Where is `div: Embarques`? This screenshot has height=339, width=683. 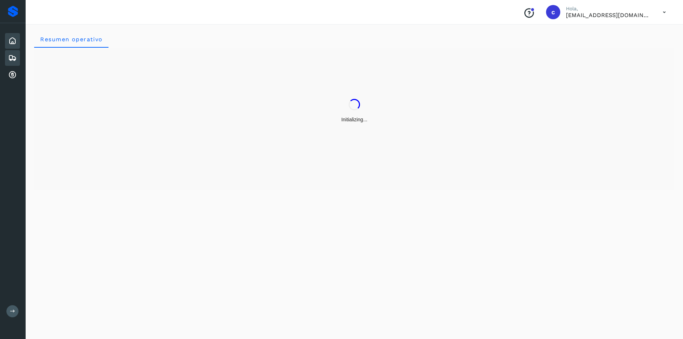 div: Embarques is located at coordinates (12, 58).